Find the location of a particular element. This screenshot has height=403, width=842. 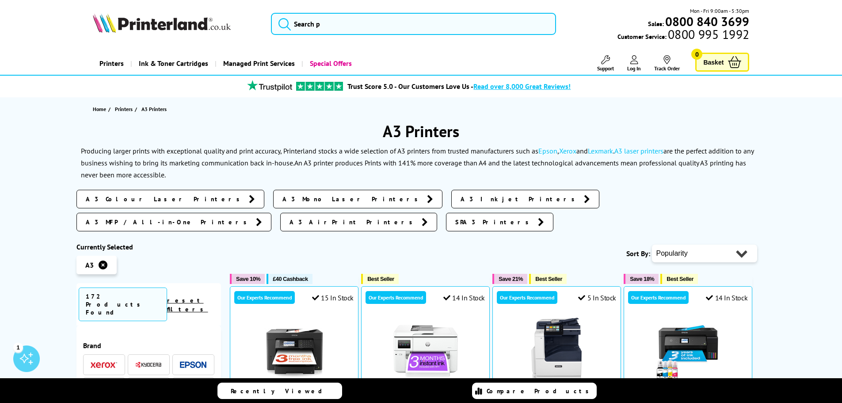

a: Lexmark is located at coordinates (600, 151).